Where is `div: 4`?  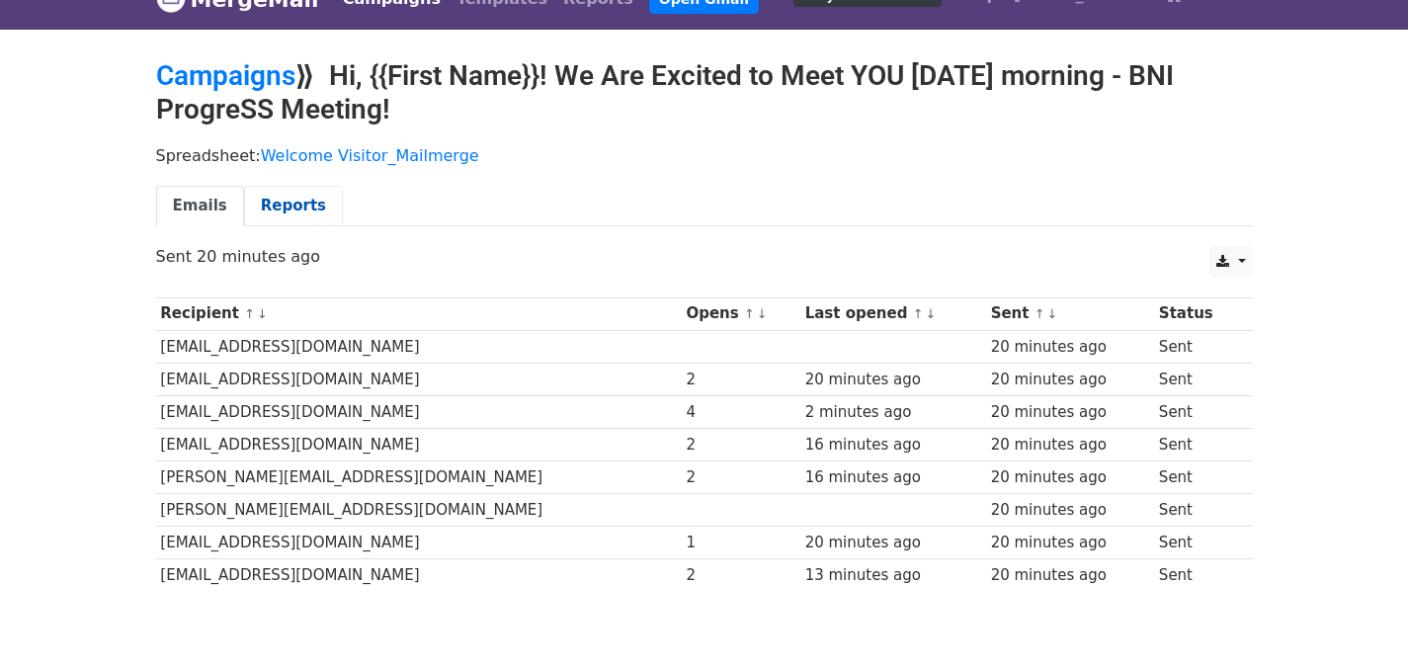 div: 4 is located at coordinates (740, 412).